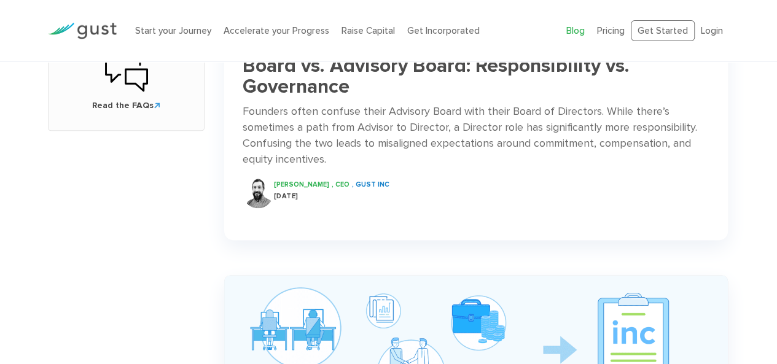 The height and width of the screenshot is (364, 777). I want to click on span: Read the FAQs, so click(126, 106).